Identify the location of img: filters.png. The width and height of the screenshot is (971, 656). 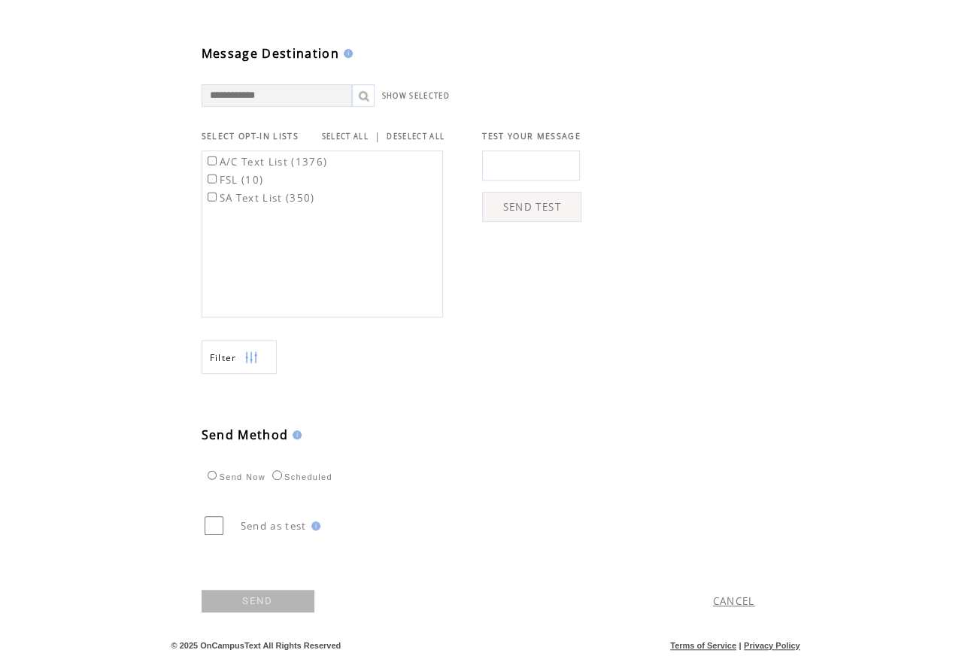
(251, 357).